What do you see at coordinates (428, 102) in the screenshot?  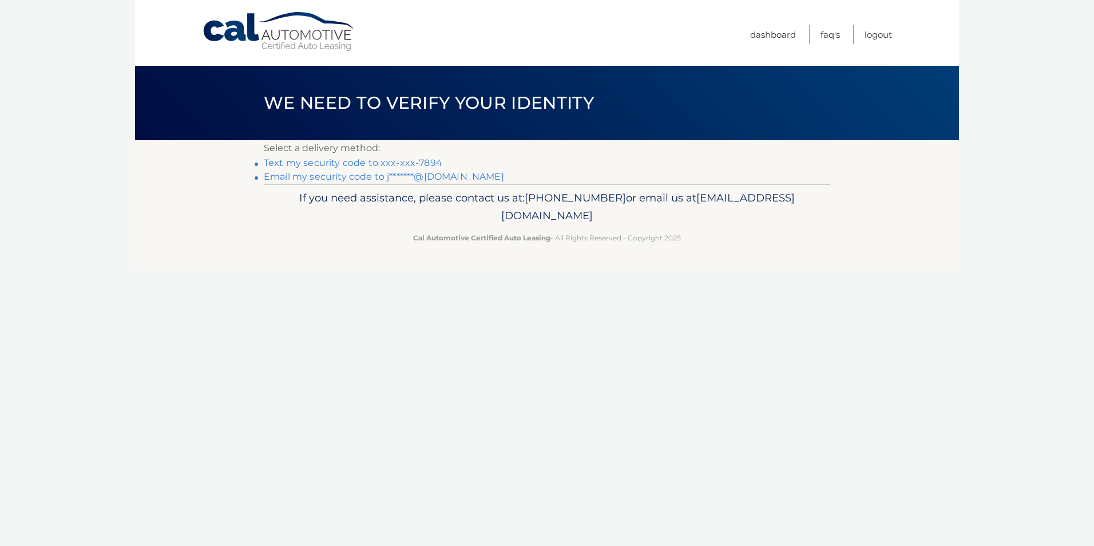 I see `span: We need to verify your identity` at bounding box center [428, 102].